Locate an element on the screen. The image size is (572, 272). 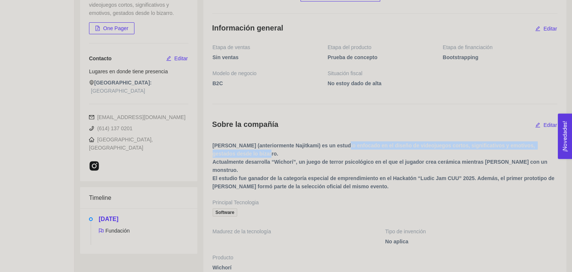
button: file-pdfOne Pager is located at coordinates (112, 28).